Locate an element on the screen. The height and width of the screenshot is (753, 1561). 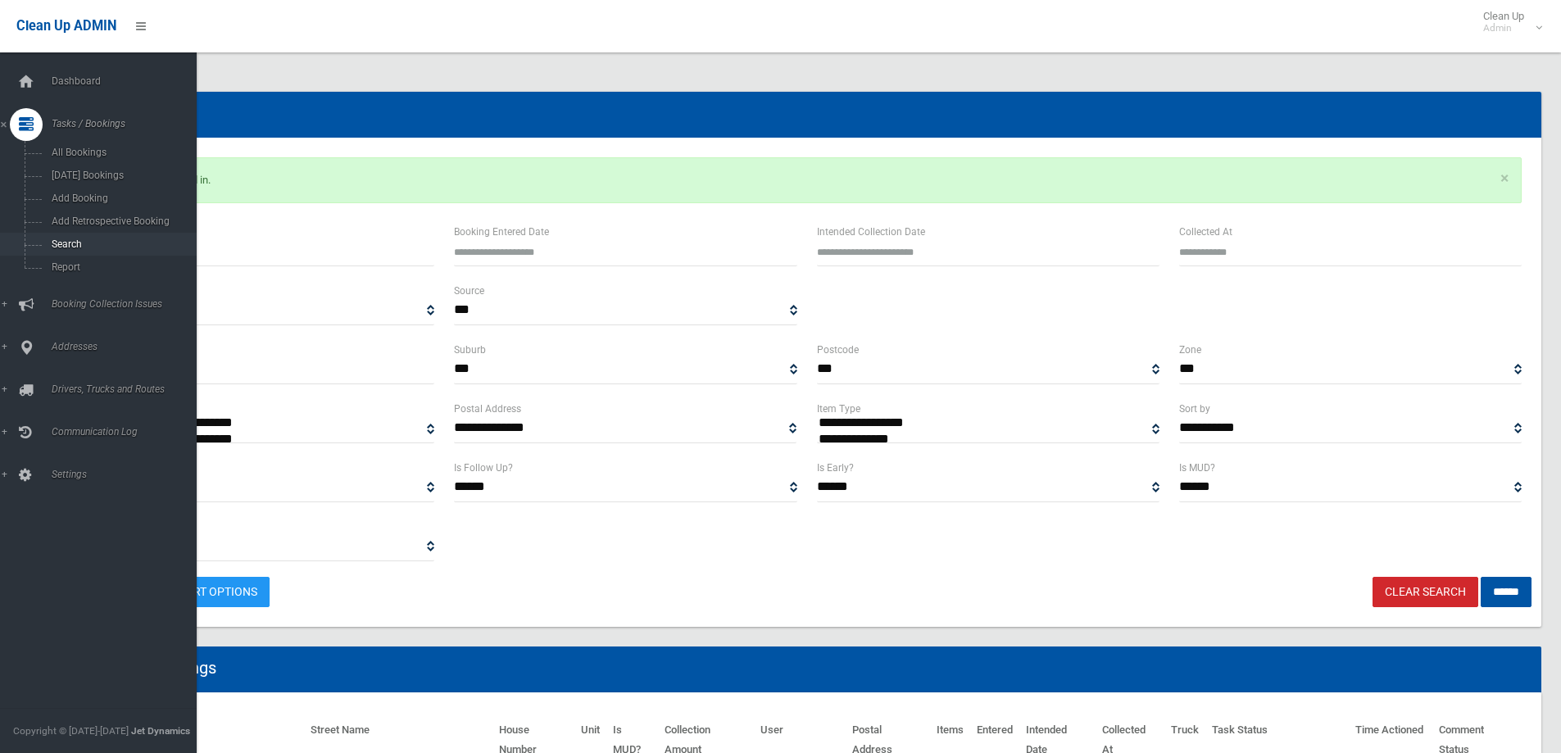
span: All Bookings is located at coordinates (120, 152).